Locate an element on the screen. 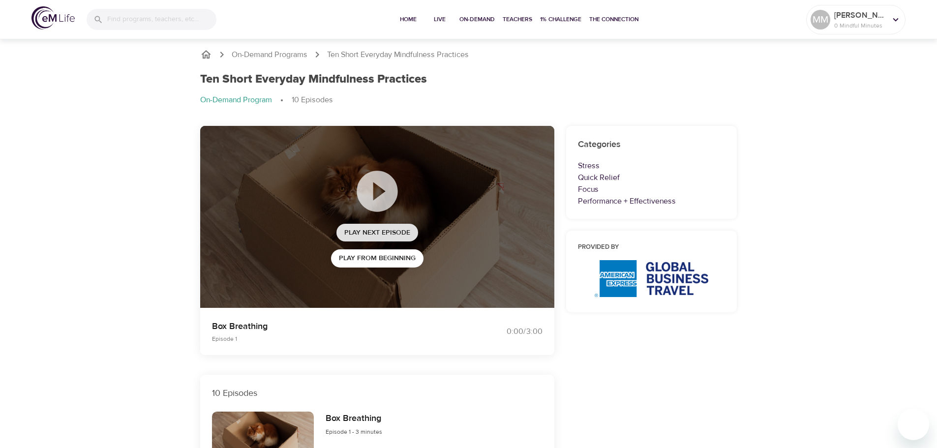  p: Ten Short Everyday Mindfulness Practices is located at coordinates (398, 55).